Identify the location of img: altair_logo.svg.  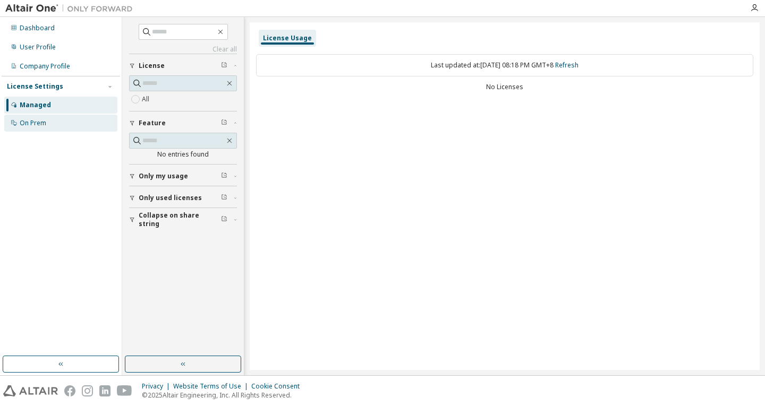
(30, 391).